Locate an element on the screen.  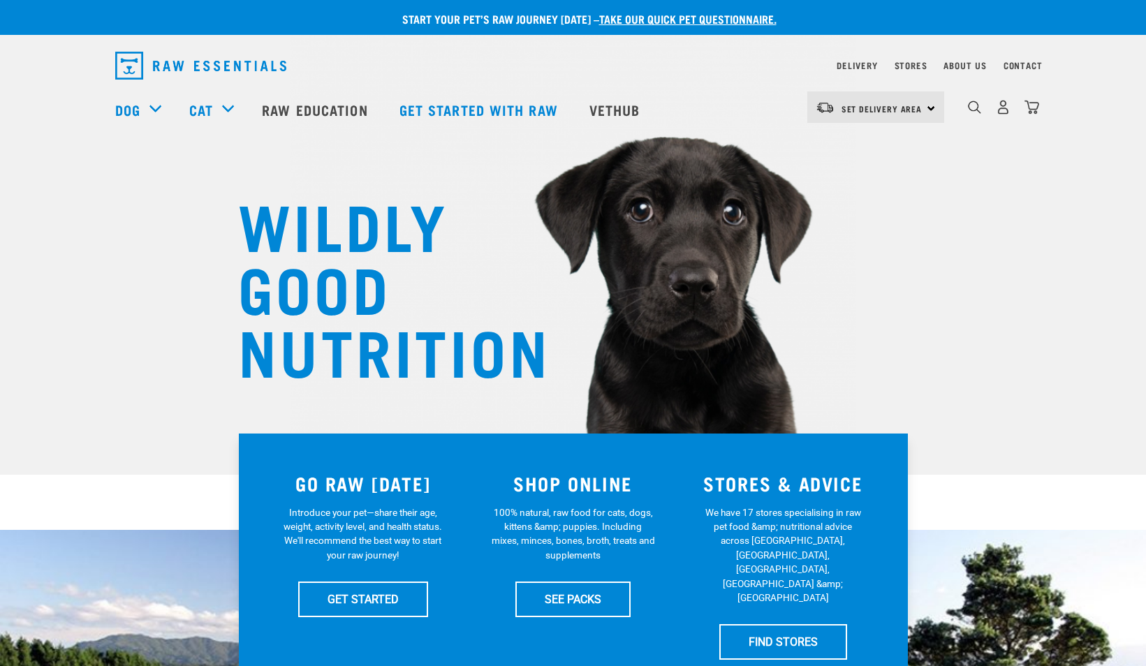
h3: STORES & ADVICE is located at coordinates (783, 483).